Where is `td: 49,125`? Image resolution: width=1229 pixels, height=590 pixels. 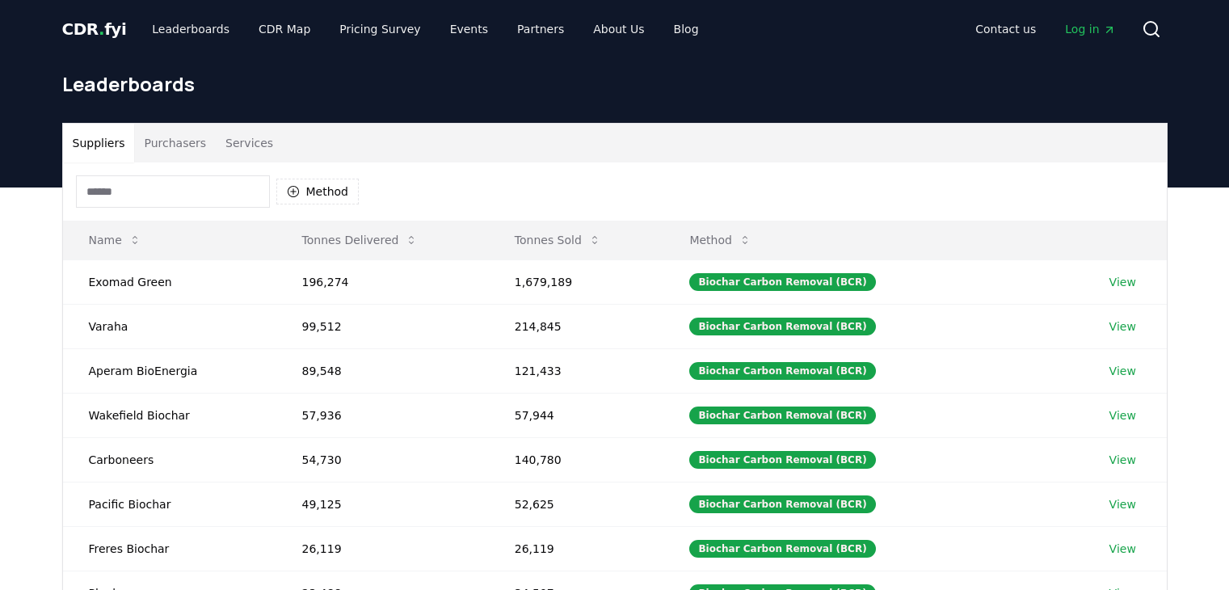 td: 49,125 is located at coordinates (382, 503).